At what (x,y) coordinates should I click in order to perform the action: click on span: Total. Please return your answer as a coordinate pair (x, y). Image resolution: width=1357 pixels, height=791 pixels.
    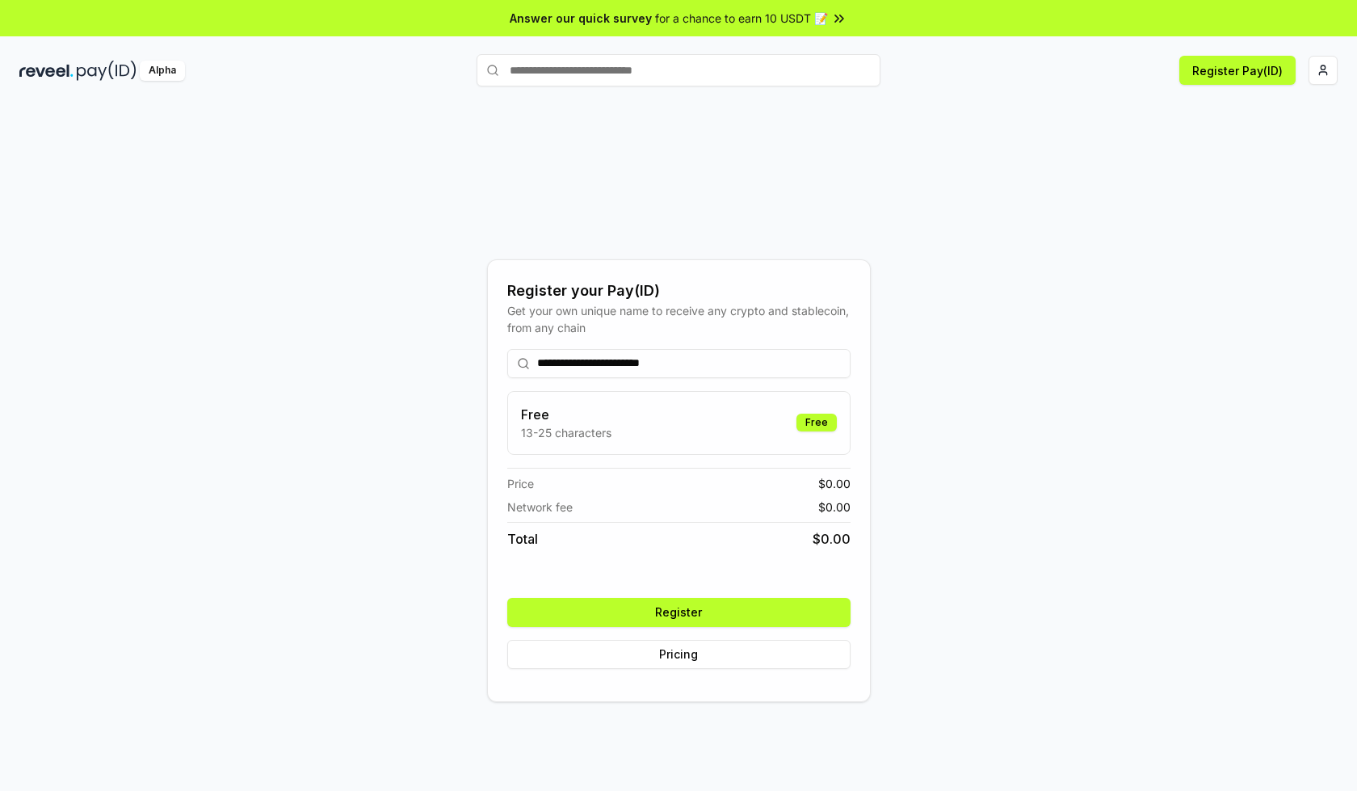
    Looking at the image, I should click on (523, 539).